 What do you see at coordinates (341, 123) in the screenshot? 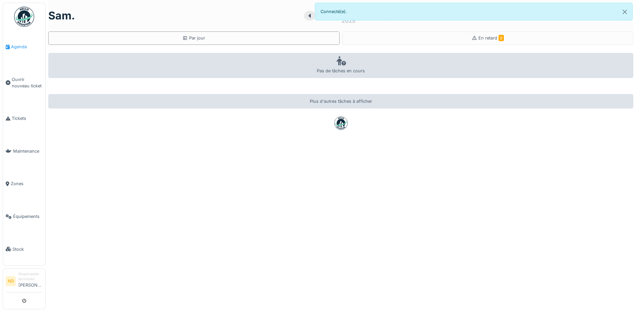
I see `img: badge-BVDL4wpA.svg` at bounding box center [341, 123].